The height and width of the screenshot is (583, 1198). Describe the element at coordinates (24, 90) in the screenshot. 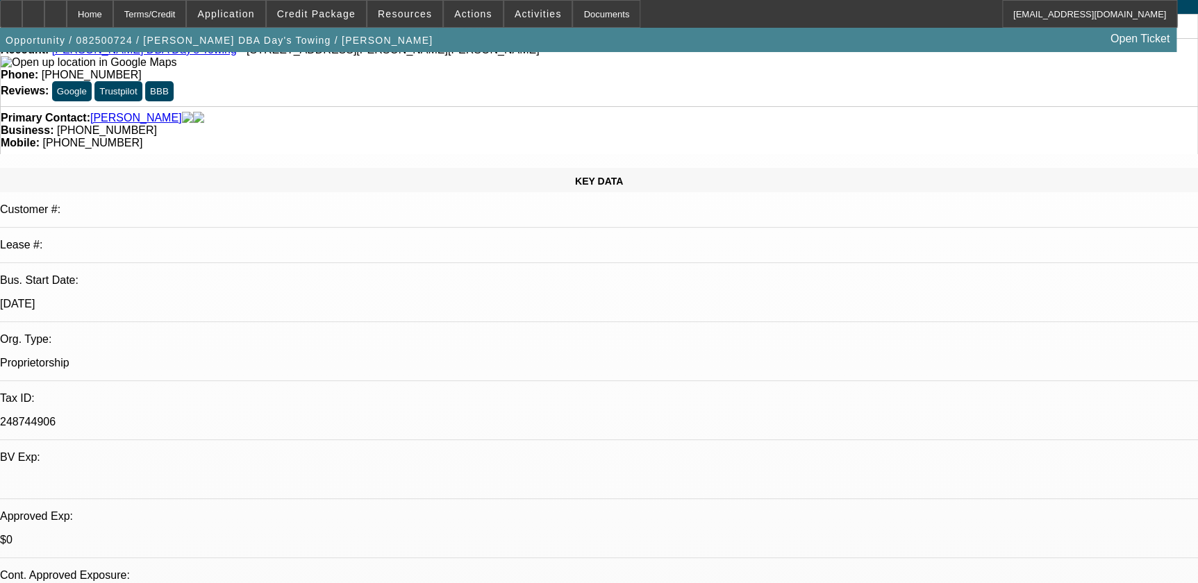

I see `strong: Reviews:` at that location.